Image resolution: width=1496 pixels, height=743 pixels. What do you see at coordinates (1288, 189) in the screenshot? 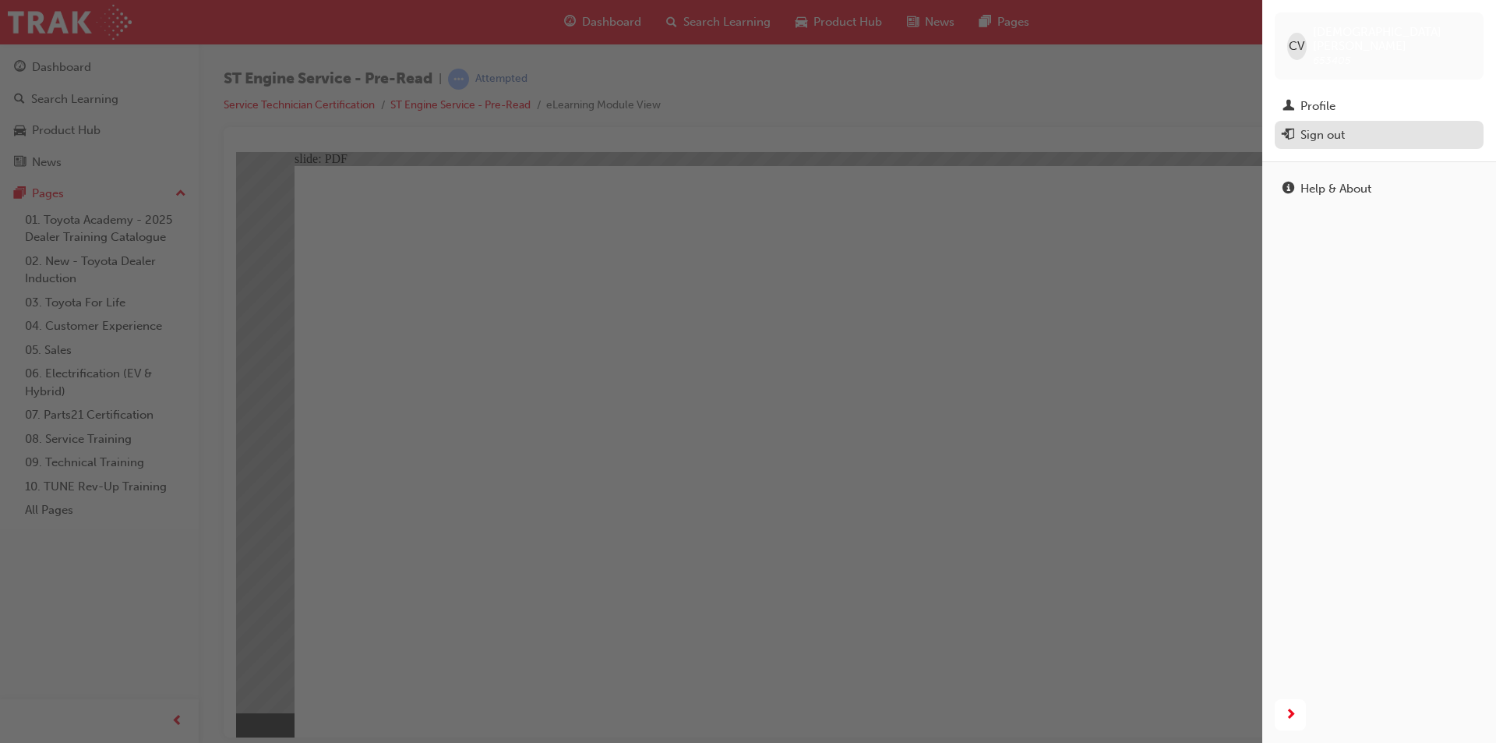
I see `span: info-icon` at bounding box center [1288, 189].